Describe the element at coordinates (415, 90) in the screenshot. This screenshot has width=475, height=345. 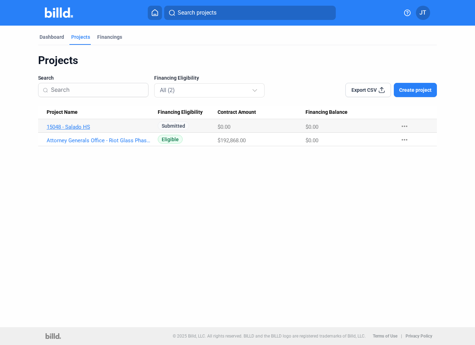
I see `span: Create project` at that location.